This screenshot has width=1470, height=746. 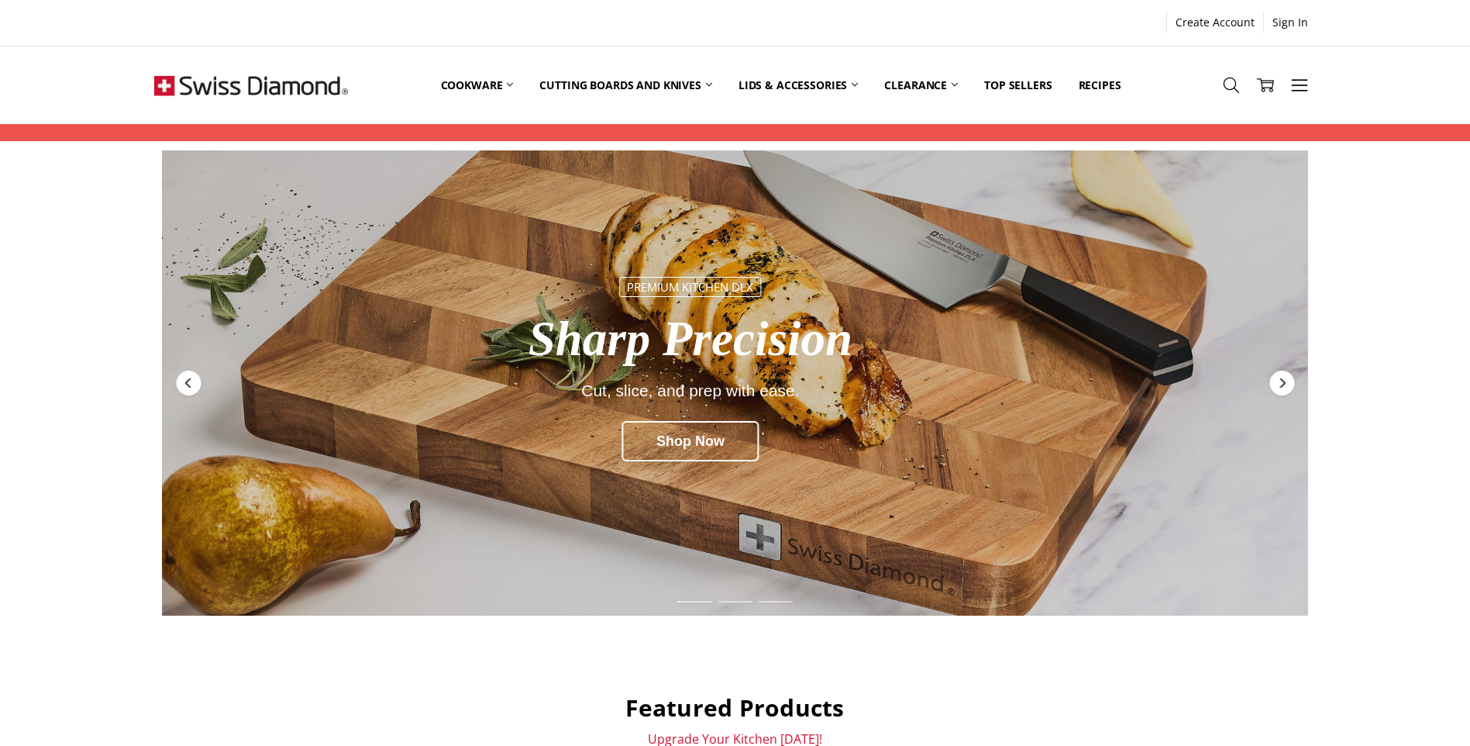 I want to click on img: Free Shipping On Every Order, so click(x=251, y=85).